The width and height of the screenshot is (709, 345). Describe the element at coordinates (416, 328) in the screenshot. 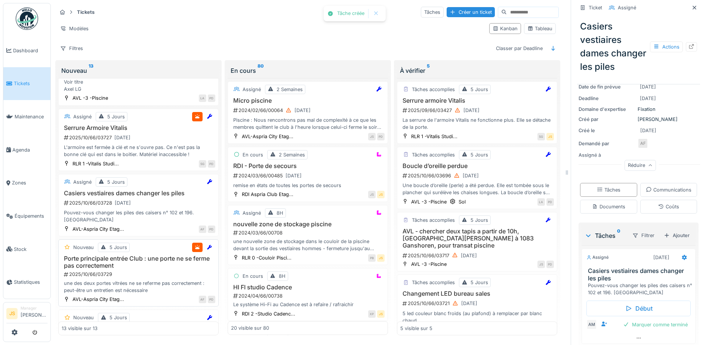

I see `div: 5 visible sur 5` at that location.